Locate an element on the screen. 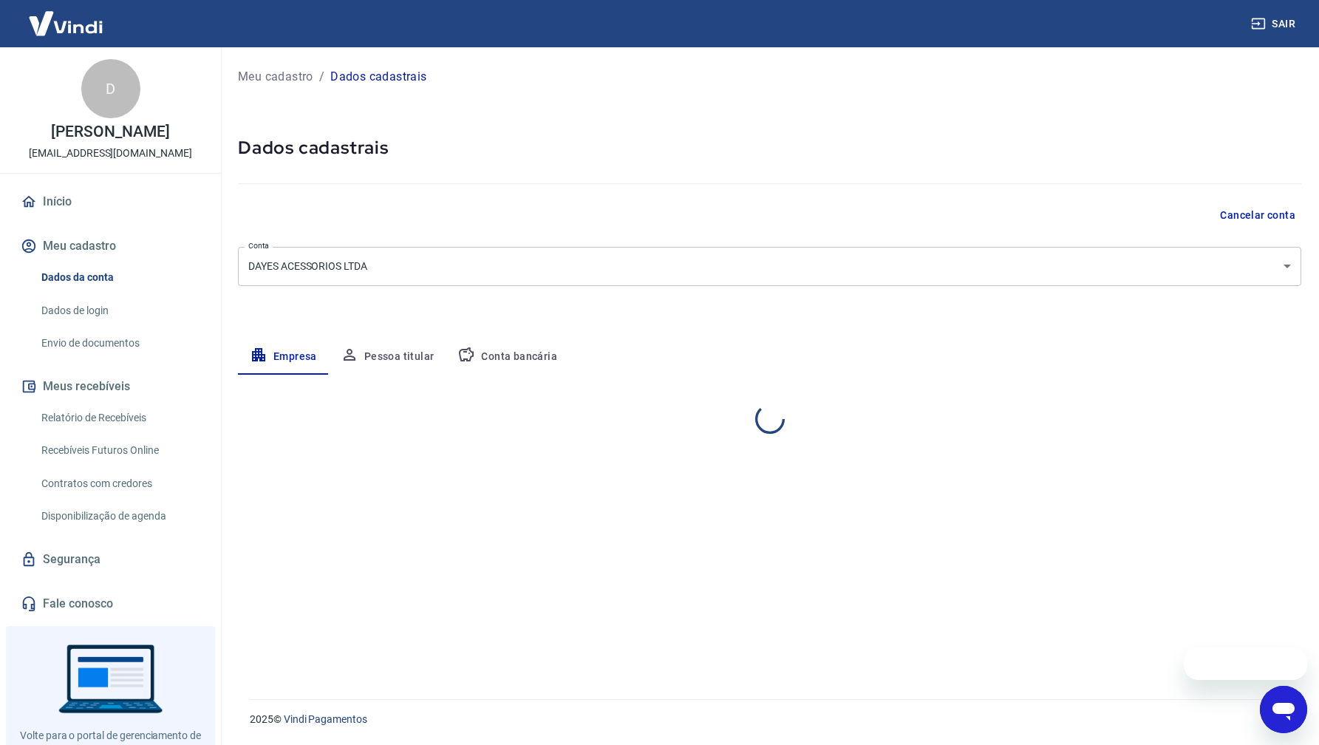 This screenshot has width=1319, height=745. a: Fale conosco is located at coordinates (110, 604).